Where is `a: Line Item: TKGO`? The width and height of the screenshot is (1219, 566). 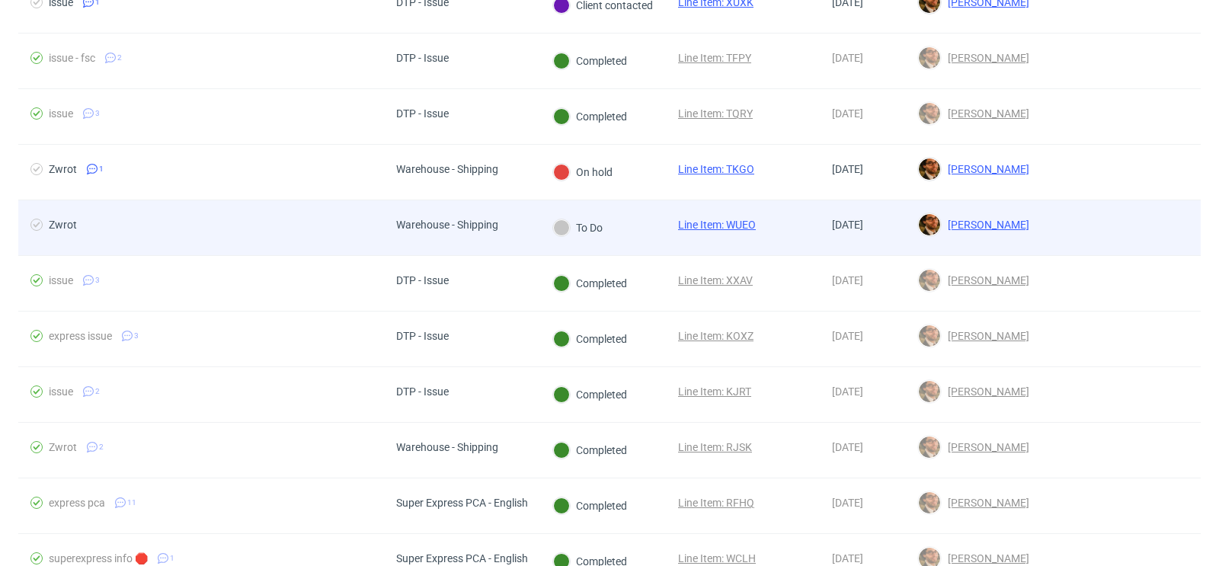
a: Line Item: TKGO is located at coordinates (716, 169).